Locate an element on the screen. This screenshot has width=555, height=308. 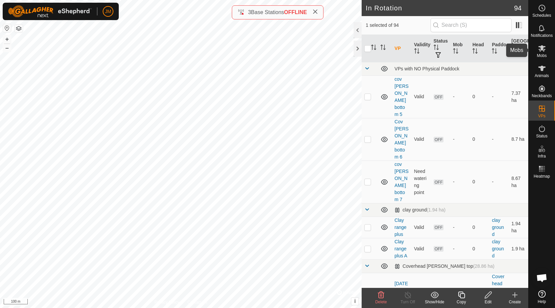
span: (1.94 ha) is located at coordinates (437, 210).